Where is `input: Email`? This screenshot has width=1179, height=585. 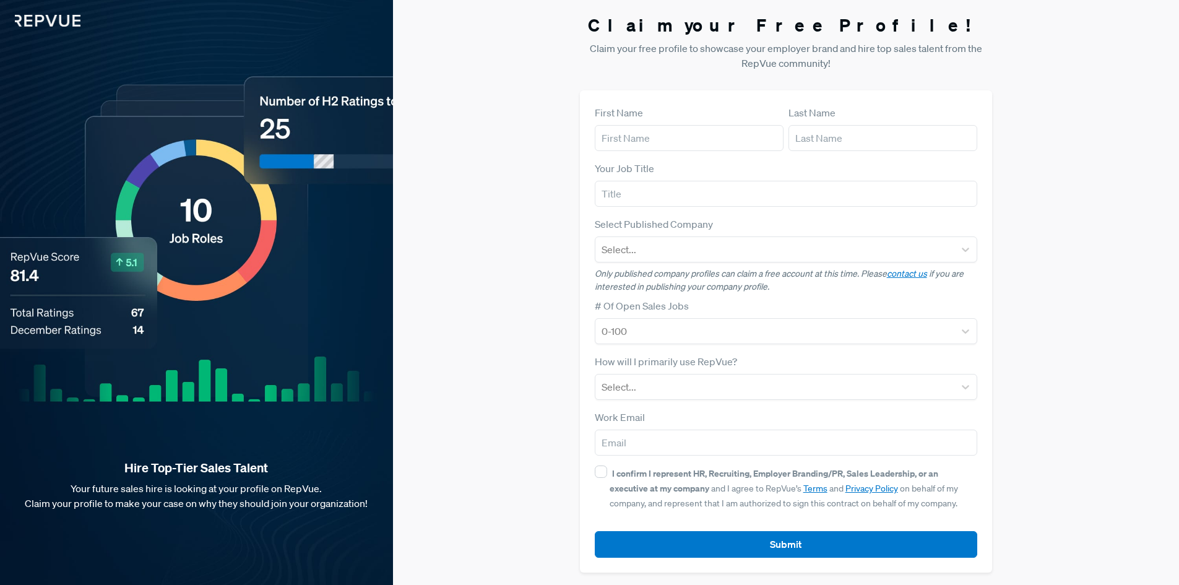 input: Email is located at coordinates (786, 443).